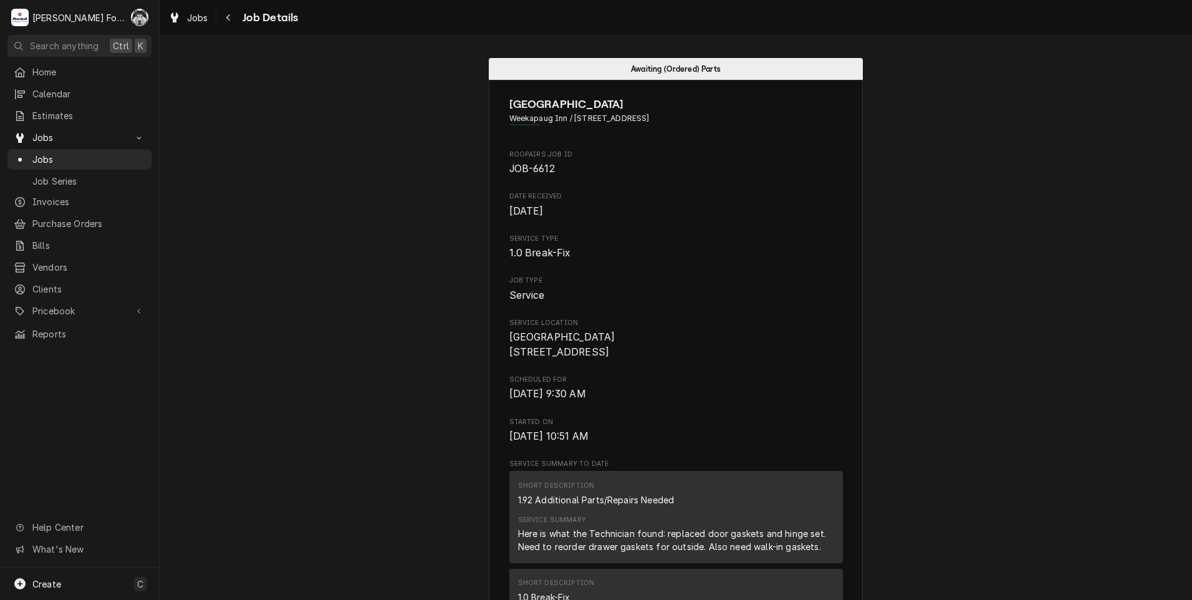 The height and width of the screenshot is (600, 1192). I want to click on span: Pricebook, so click(79, 310).